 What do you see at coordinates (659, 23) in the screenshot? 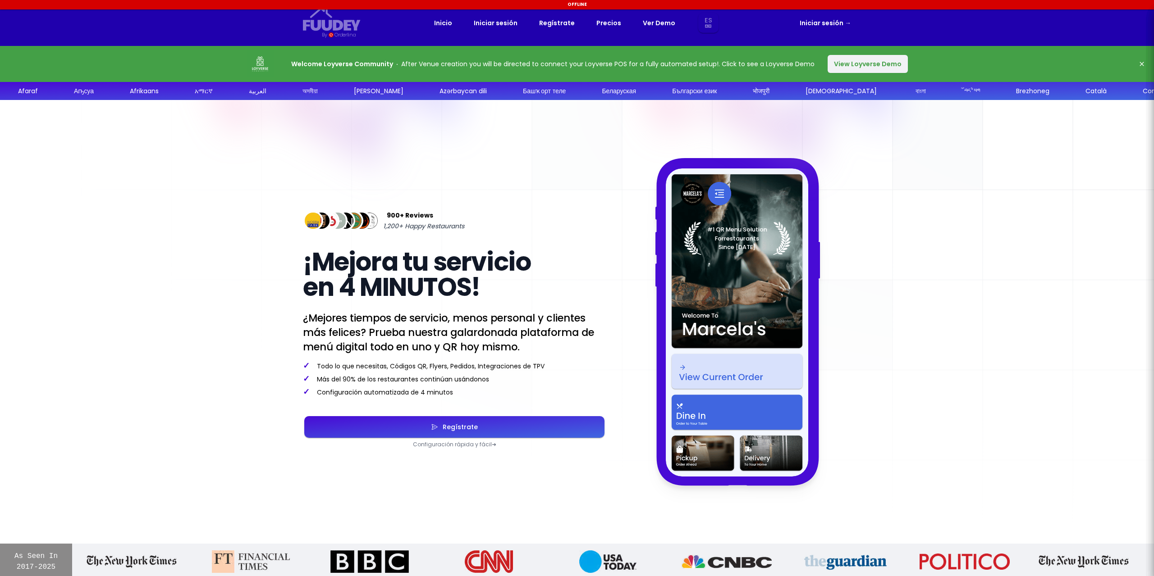
I see `a: Ver Demo` at bounding box center [659, 23].